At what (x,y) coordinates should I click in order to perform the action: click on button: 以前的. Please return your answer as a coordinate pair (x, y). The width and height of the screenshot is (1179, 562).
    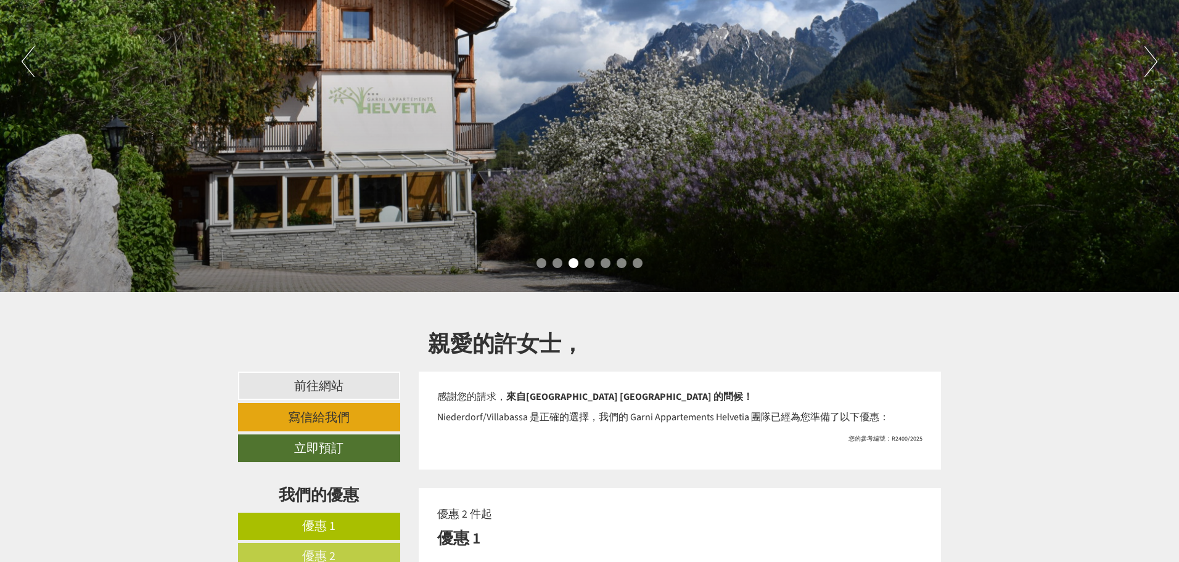
    Looking at the image, I should click on (28, 62).